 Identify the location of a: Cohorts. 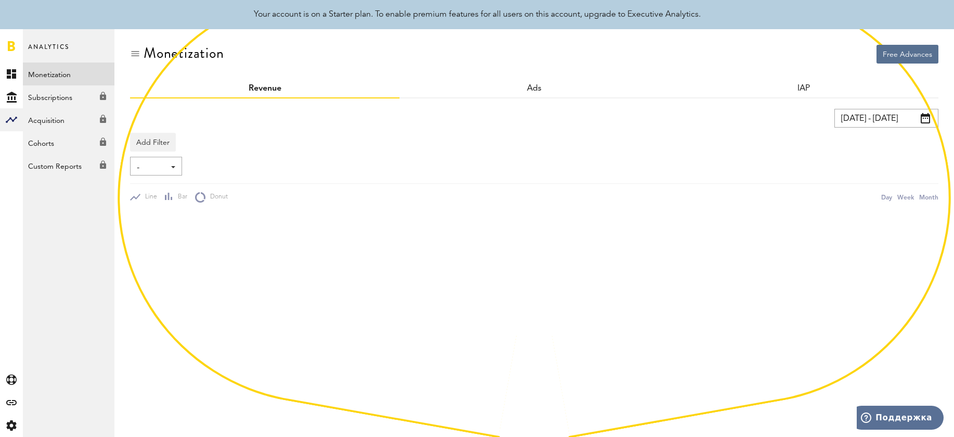
(69, 143).